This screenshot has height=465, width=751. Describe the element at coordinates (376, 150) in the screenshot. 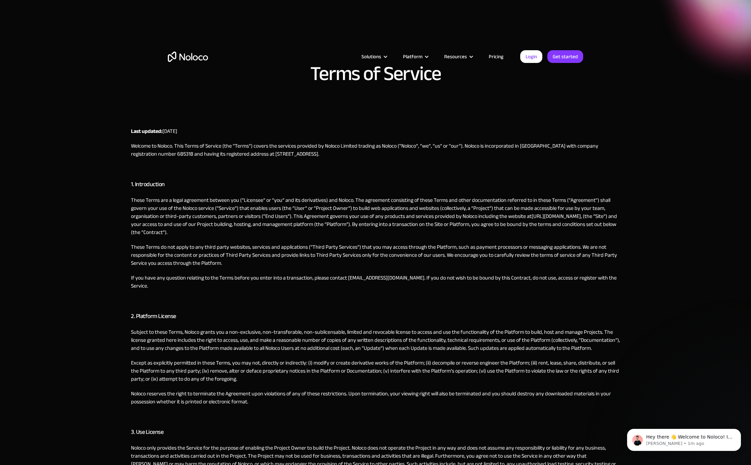

I see `p: Welcome to Noloco. This Terms of Service (the “Terms”) covers the services provided by Noloco Lim...` at that location.